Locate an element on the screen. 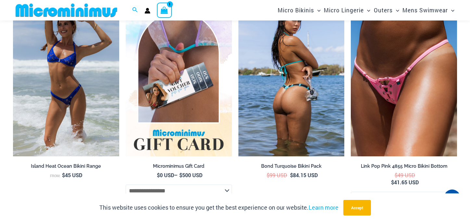 This screenshot has height=222, width=470. a: Micro LingerieMenu ToggleMenu Toggle is located at coordinates (347, 10).